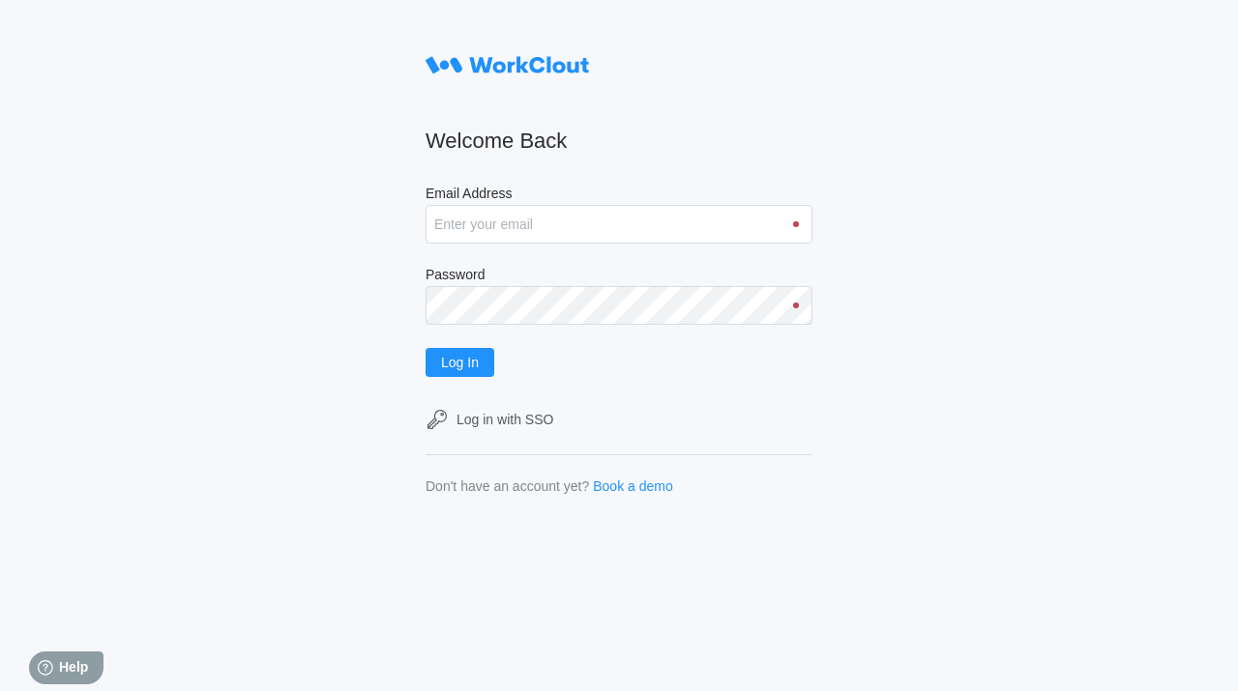 The image size is (1238, 691). I want to click on div: Don't have an account yet?, so click(507, 486).